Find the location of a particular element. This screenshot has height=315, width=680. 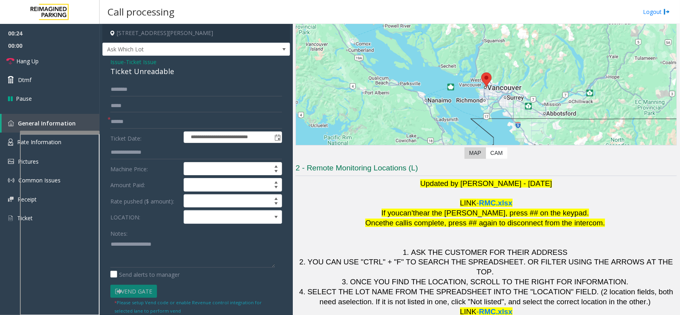

span: Dtmf is located at coordinates (25, 80).